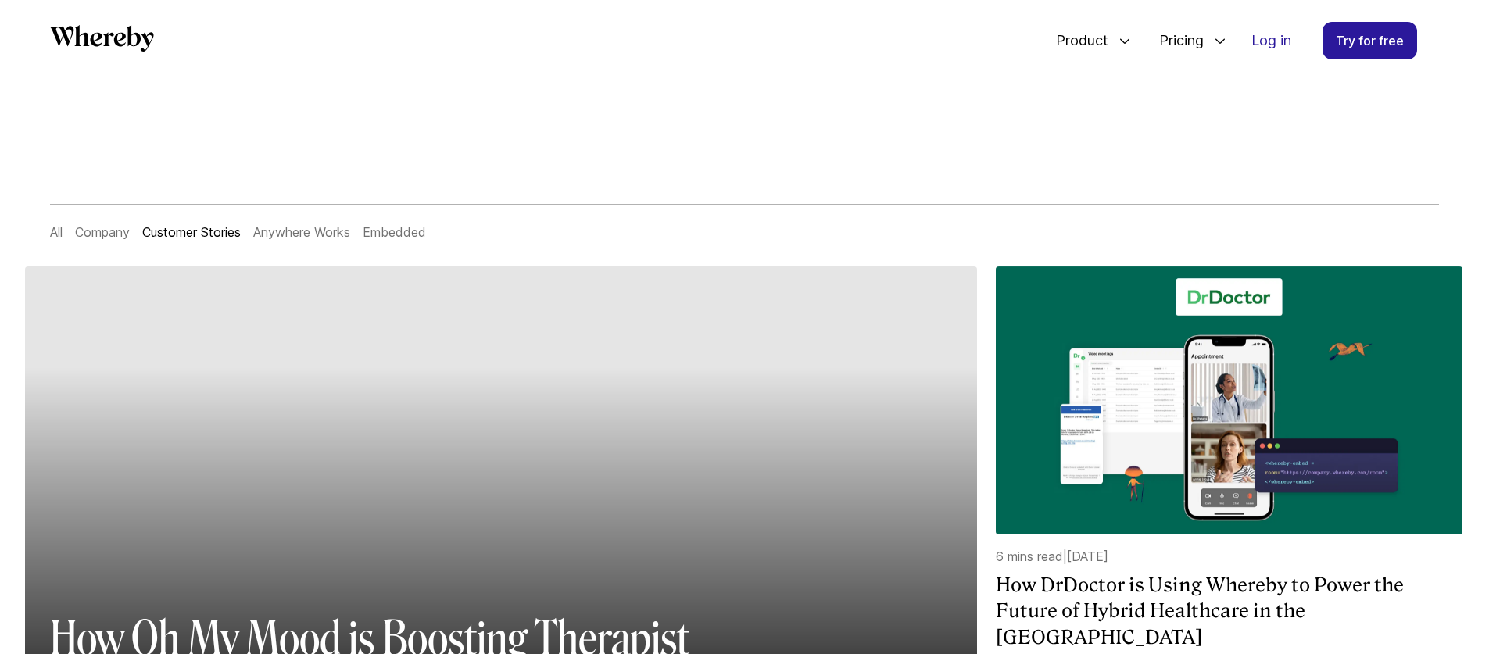 The height and width of the screenshot is (654, 1489). Describe the element at coordinates (1369, 41) in the screenshot. I see `a: Try for free` at that location.